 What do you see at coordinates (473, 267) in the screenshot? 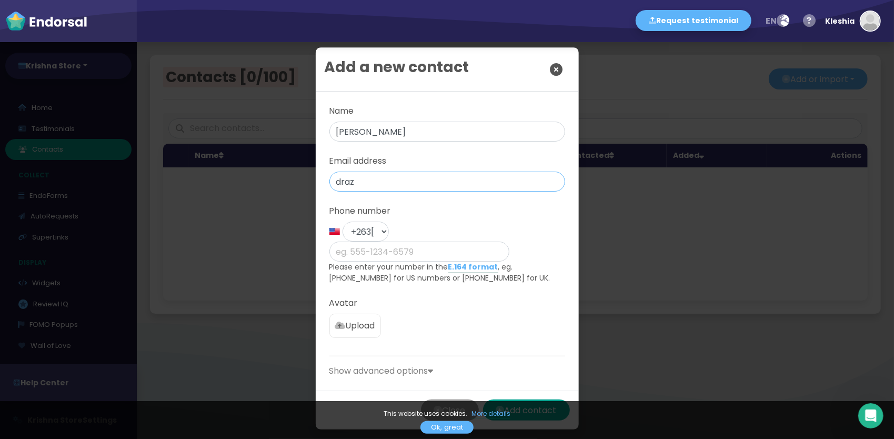
I see `a: E.164 format` at bounding box center [473, 267].